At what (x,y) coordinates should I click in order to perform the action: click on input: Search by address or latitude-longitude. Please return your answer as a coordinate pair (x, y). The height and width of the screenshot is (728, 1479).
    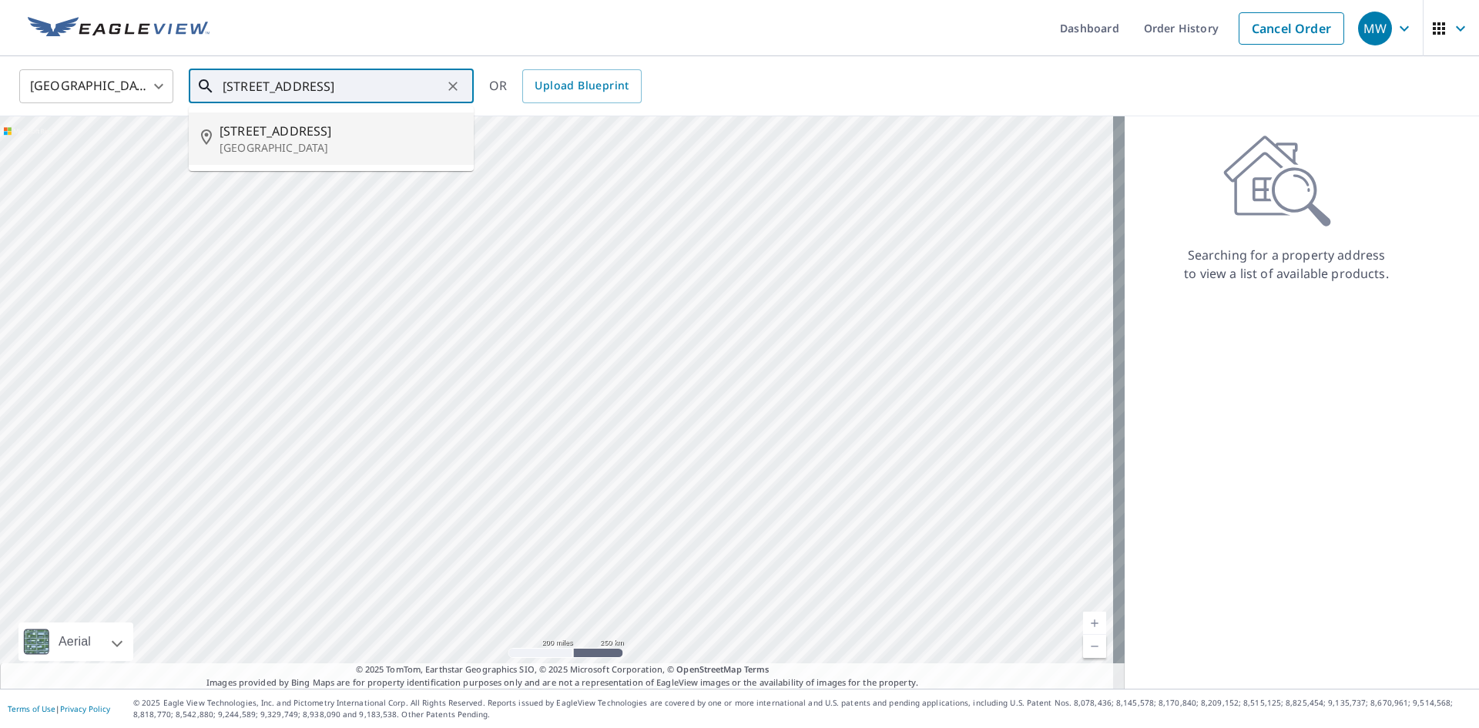
    Looking at the image, I should click on (332, 86).